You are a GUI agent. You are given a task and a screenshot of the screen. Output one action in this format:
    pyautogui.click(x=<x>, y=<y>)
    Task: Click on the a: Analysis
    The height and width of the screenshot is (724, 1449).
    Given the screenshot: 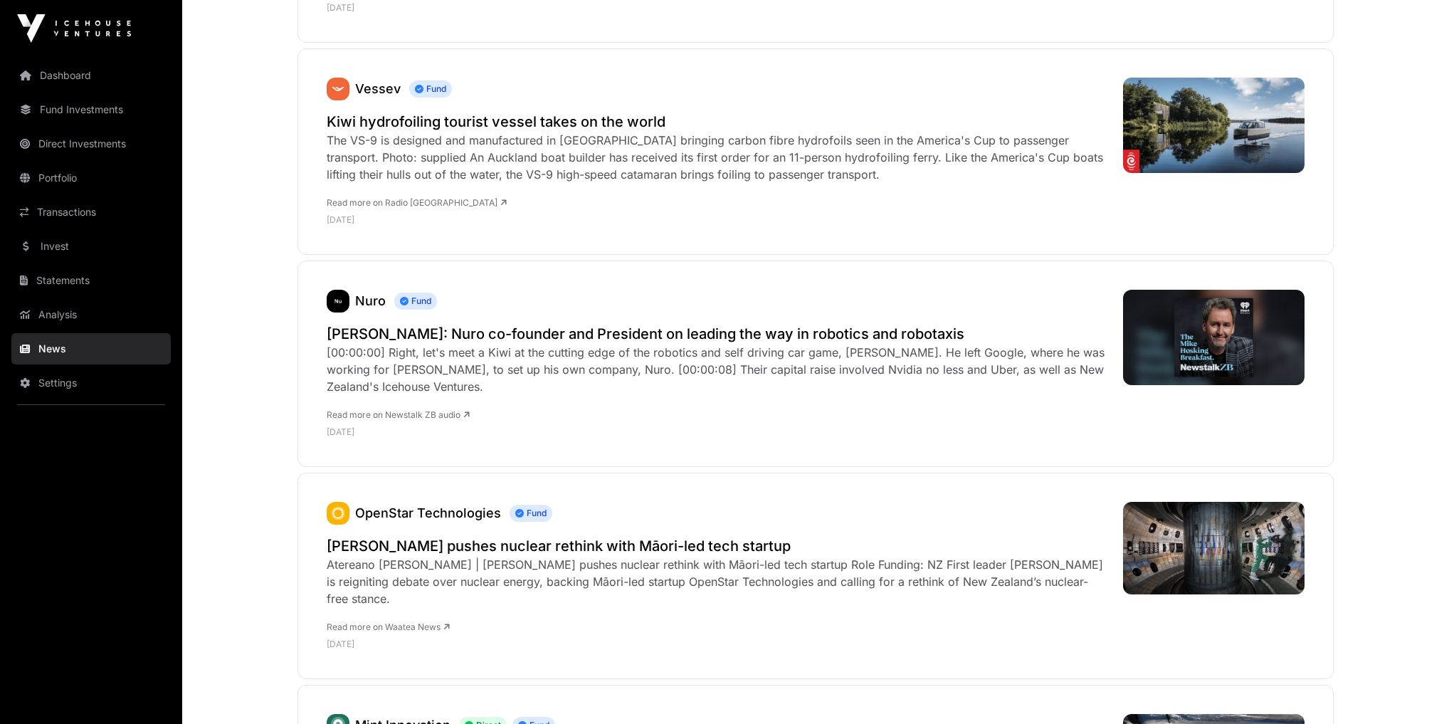 What is the action you would take?
    pyautogui.click(x=91, y=314)
    